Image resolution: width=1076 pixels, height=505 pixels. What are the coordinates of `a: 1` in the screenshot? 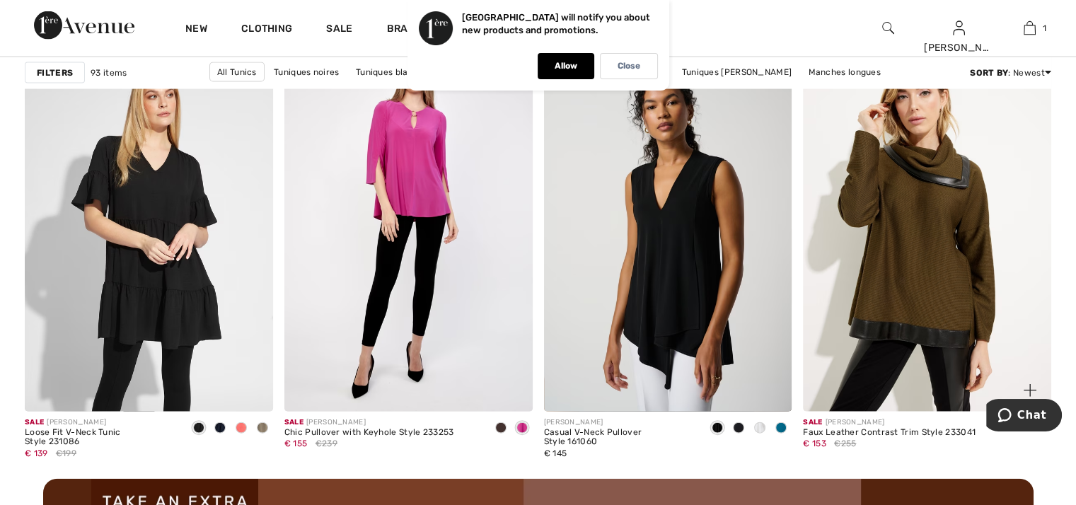 It's located at (1030, 28).